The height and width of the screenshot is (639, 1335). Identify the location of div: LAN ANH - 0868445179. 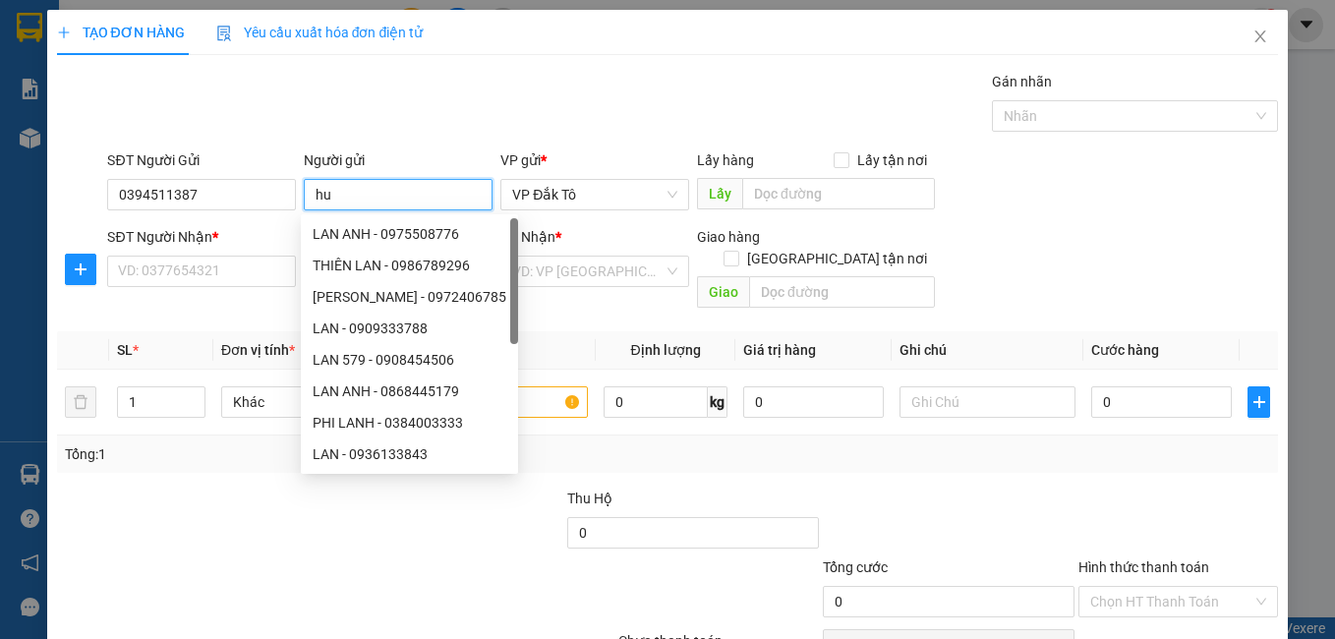
(409, 391).